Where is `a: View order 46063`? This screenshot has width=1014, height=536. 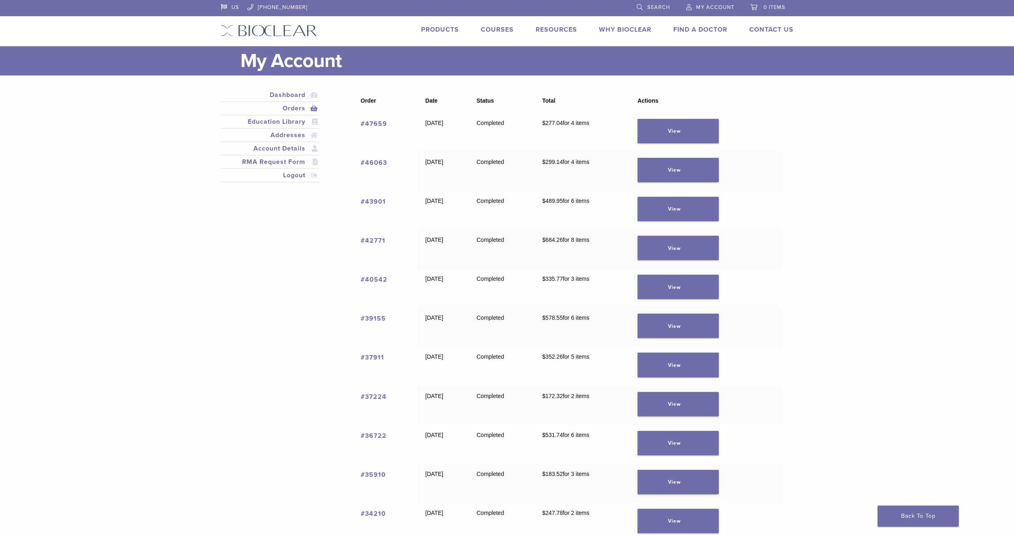
a: View order 46063 is located at coordinates (678, 170).